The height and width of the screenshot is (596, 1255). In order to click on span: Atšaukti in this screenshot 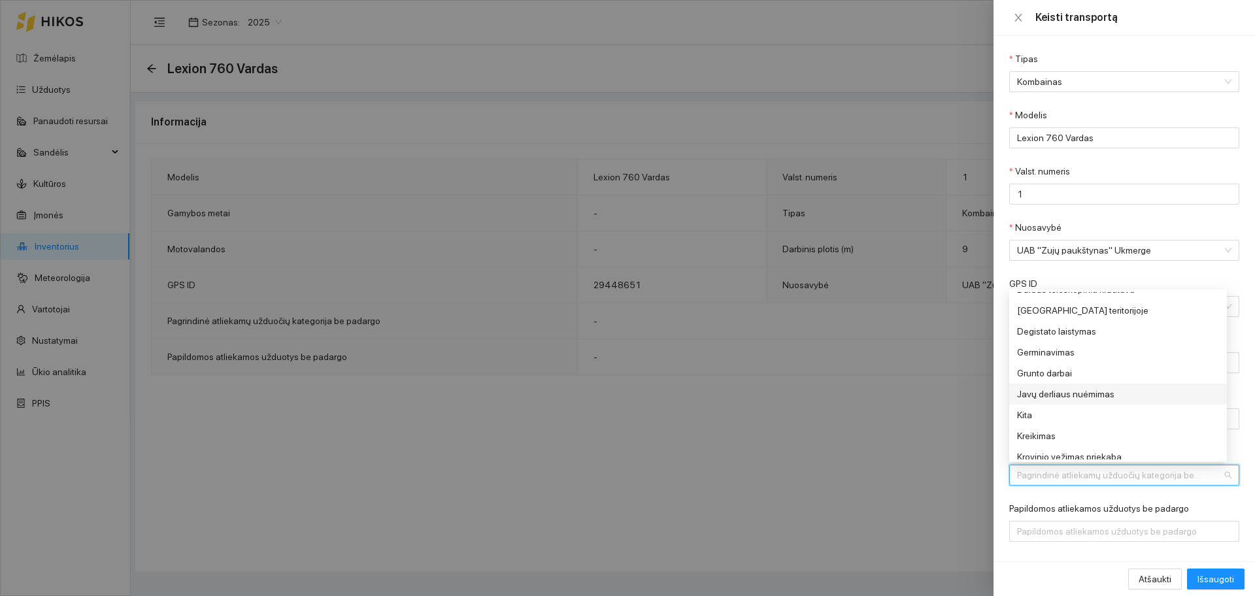, I will do `click(1155, 579)`.